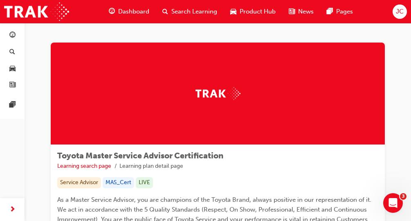 Image resolution: width=411 pixels, height=221 pixels. I want to click on a: pages-iconPages, so click(340, 11).